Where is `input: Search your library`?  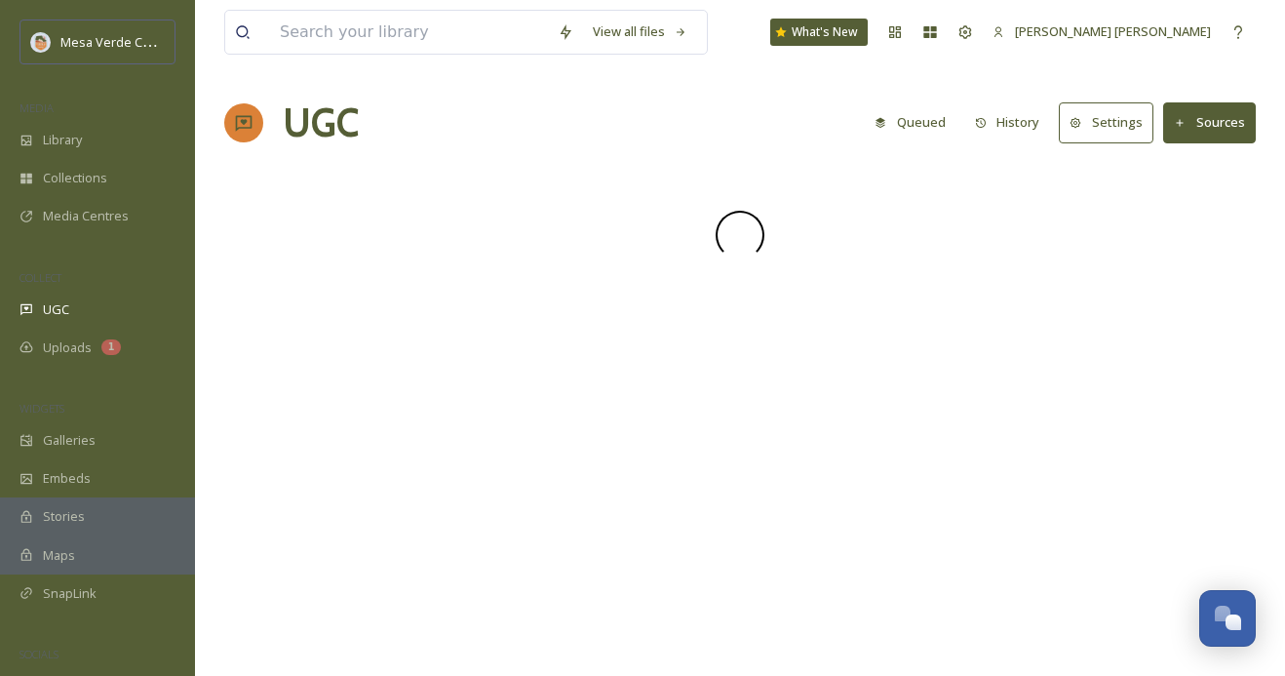
input: Search your library is located at coordinates (409, 32).